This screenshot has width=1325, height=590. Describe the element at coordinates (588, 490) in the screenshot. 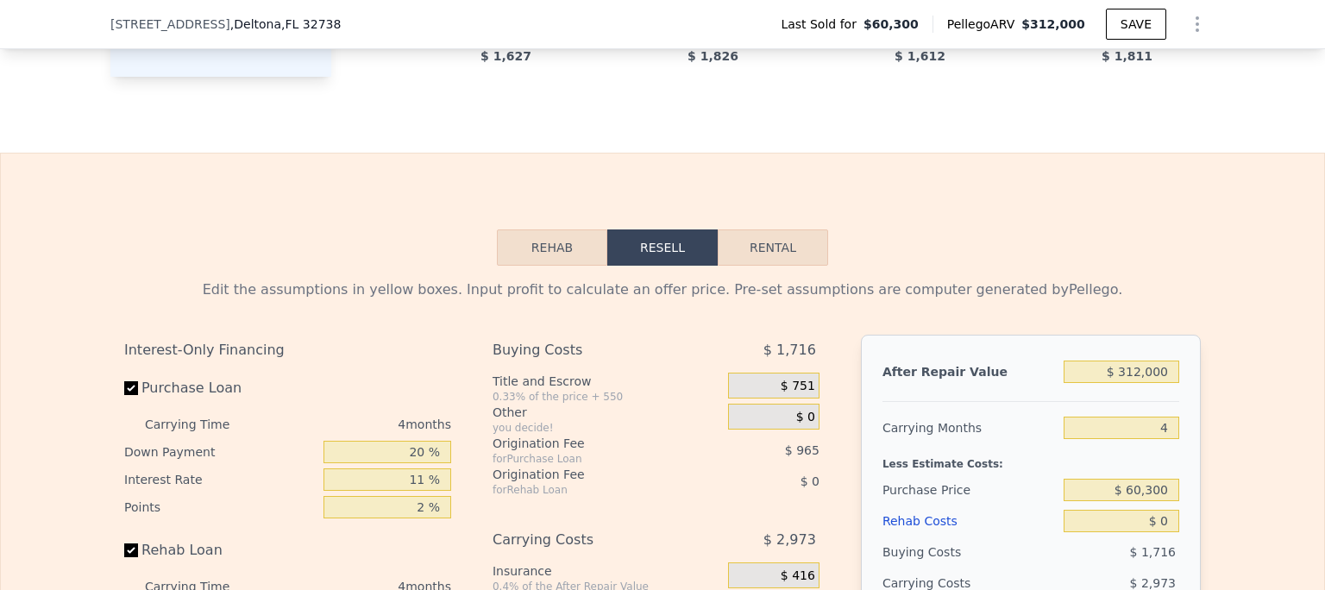

I see `div: for Rehab Loan` at that location.